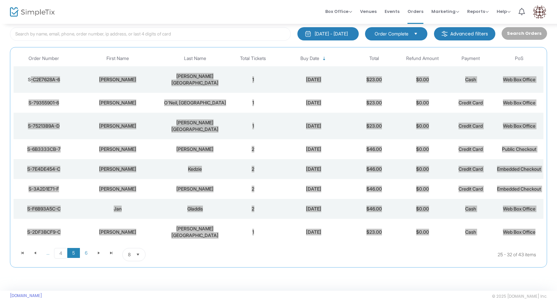  I want to click on span: Go to the previous page, so click(35, 253).